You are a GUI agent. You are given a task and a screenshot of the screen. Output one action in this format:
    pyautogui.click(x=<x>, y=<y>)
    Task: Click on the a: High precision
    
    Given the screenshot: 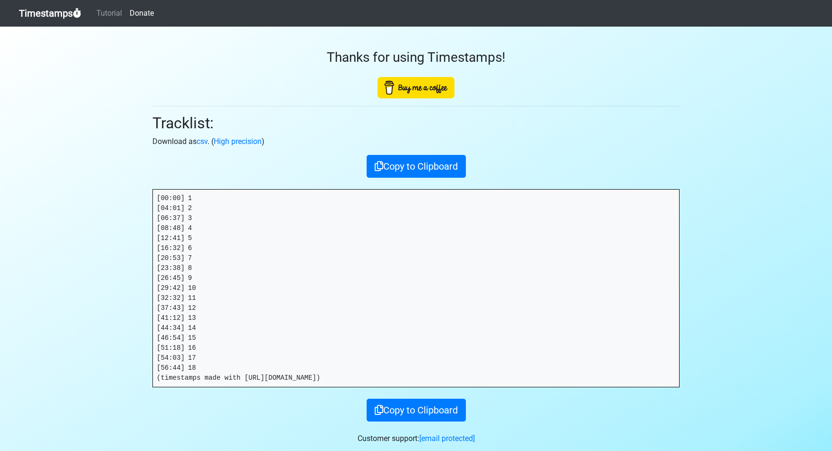 What is the action you would take?
    pyautogui.click(x=237, y=141)
    